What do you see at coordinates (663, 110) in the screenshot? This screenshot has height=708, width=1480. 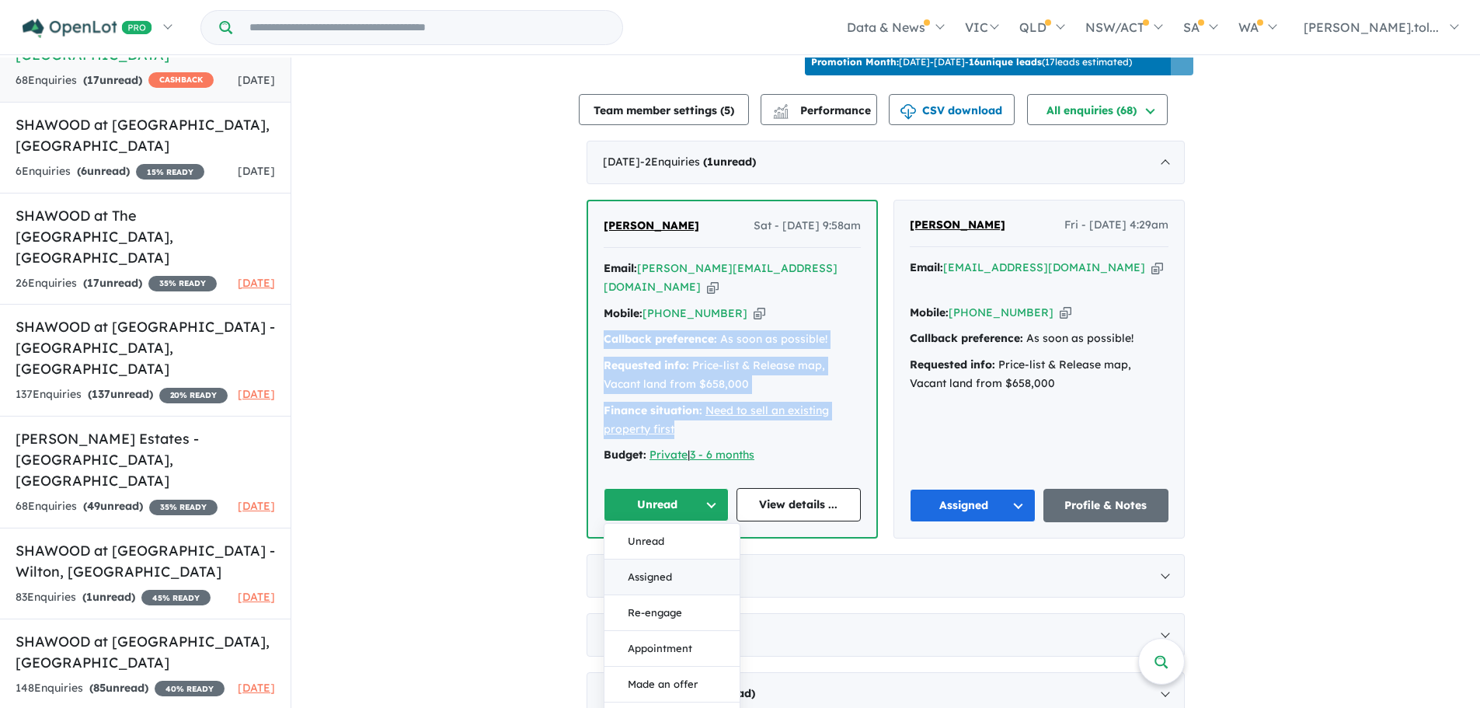 I see `button: Team member settings (5)` at bounding box center [663, 110].